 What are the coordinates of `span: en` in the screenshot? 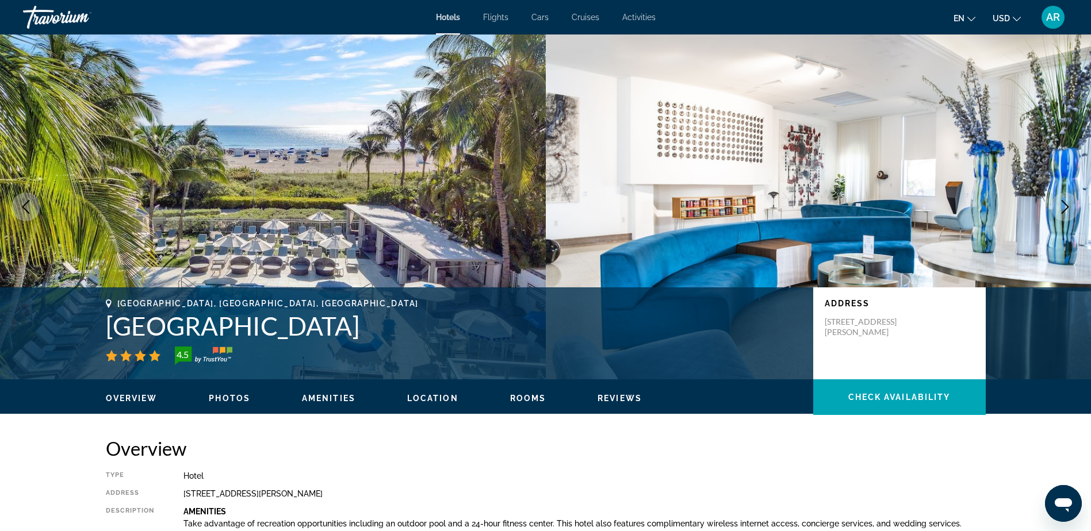 It's located at (959, 18).